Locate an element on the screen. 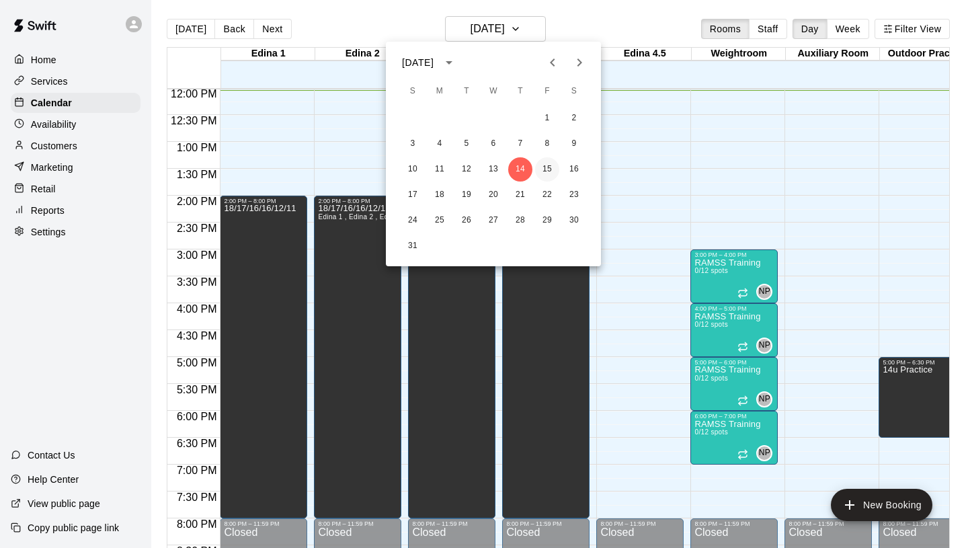 Image resolution: width=968 pixels, height=548 pixels. button: 24 is located at coordinates (413, 221).